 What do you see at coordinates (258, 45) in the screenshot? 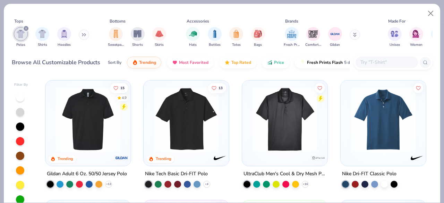
I see `span: Bags` at bounding box center [258, 45].